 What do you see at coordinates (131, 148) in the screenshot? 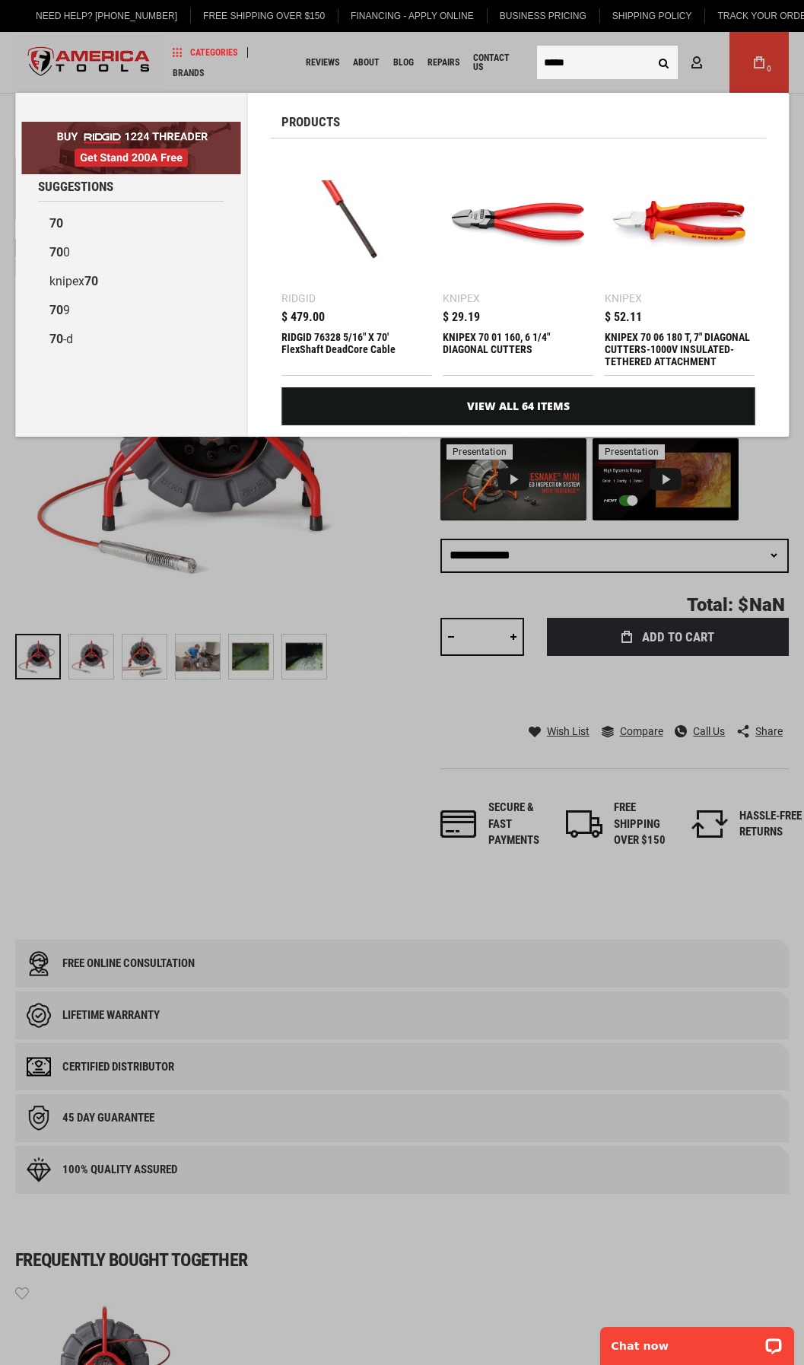
I see `img: BOGO: Buy RIDGID® 1224 Threader, Get Stand 200A Free!` at bounding box center [131, 148].